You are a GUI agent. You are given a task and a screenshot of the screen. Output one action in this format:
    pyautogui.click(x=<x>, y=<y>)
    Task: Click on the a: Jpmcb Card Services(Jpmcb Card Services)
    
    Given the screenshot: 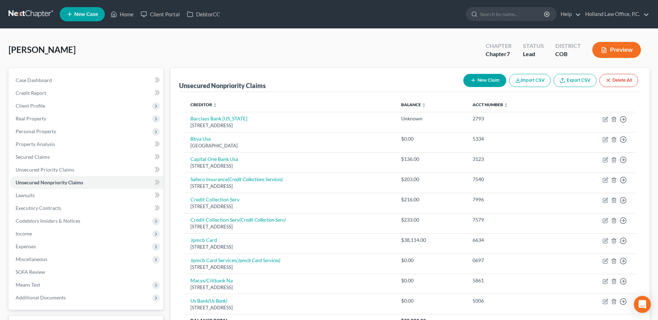 What is the action you would take?
    pyautogui.click(x=235, y=260)
    